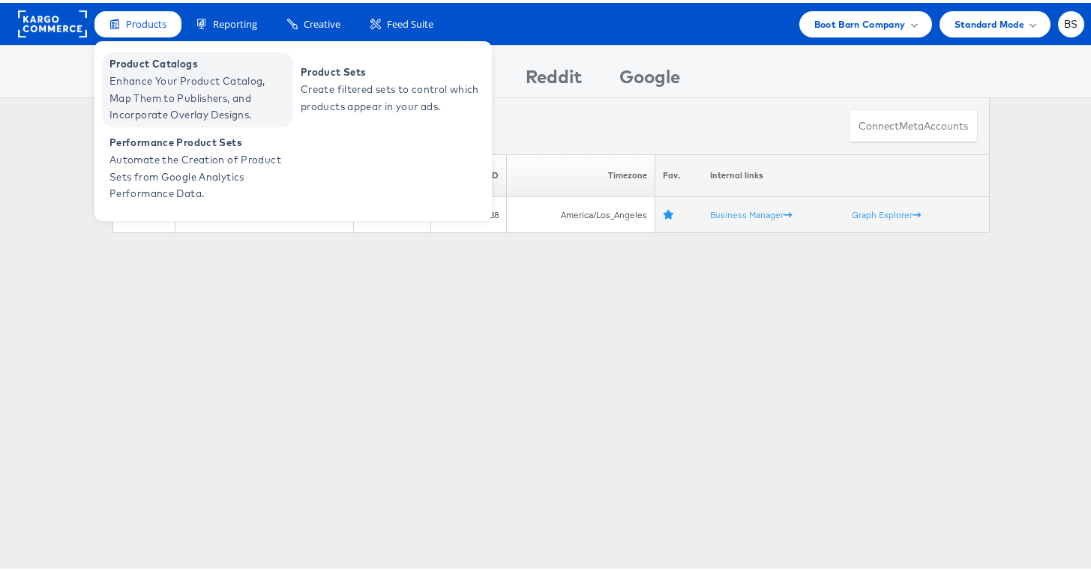 The image size is (1091, 571). Describe the element at coordinates (322, 21) in the screenshot. I see `span: Creative` at that location.